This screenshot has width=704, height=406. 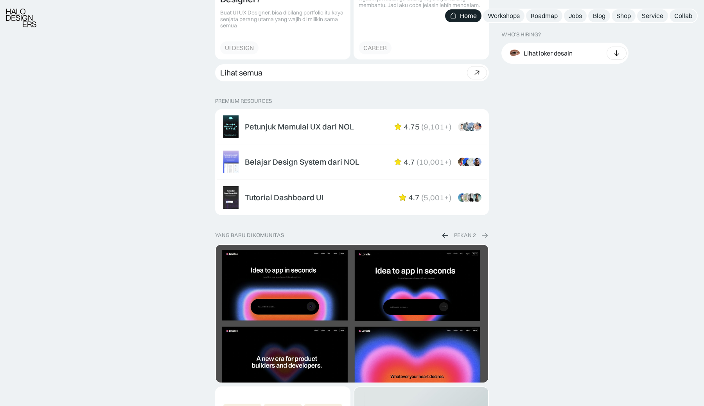 What do you see at coordinates (463, 16) in the screenshot?
I see `a: Home` at bounding box center [463, 16].